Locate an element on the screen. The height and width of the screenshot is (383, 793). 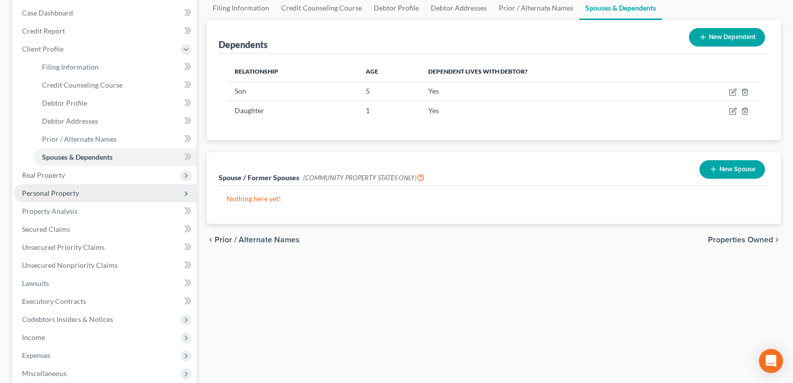
a: Executory Contracts is located at coordinates (105, 301).